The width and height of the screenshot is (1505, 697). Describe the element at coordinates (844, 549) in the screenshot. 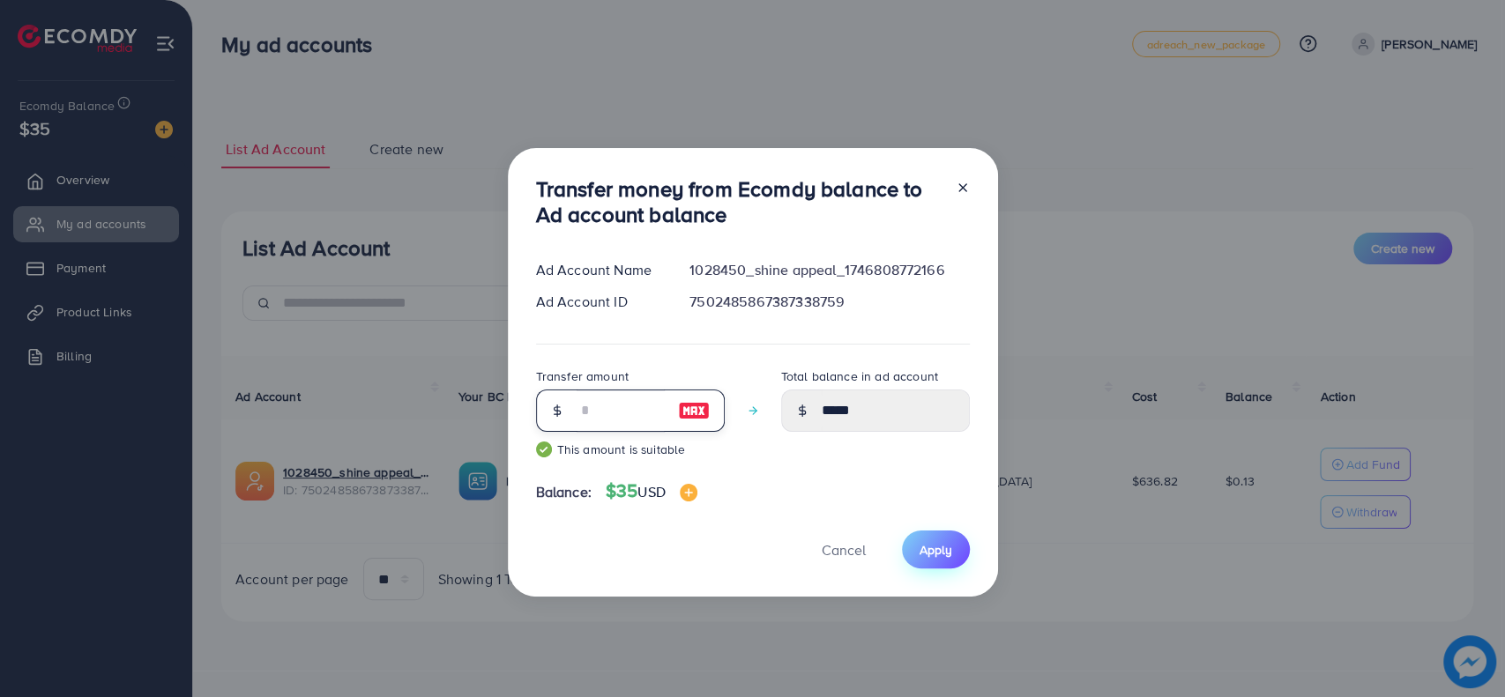

I see `button: Cancel` at that location.